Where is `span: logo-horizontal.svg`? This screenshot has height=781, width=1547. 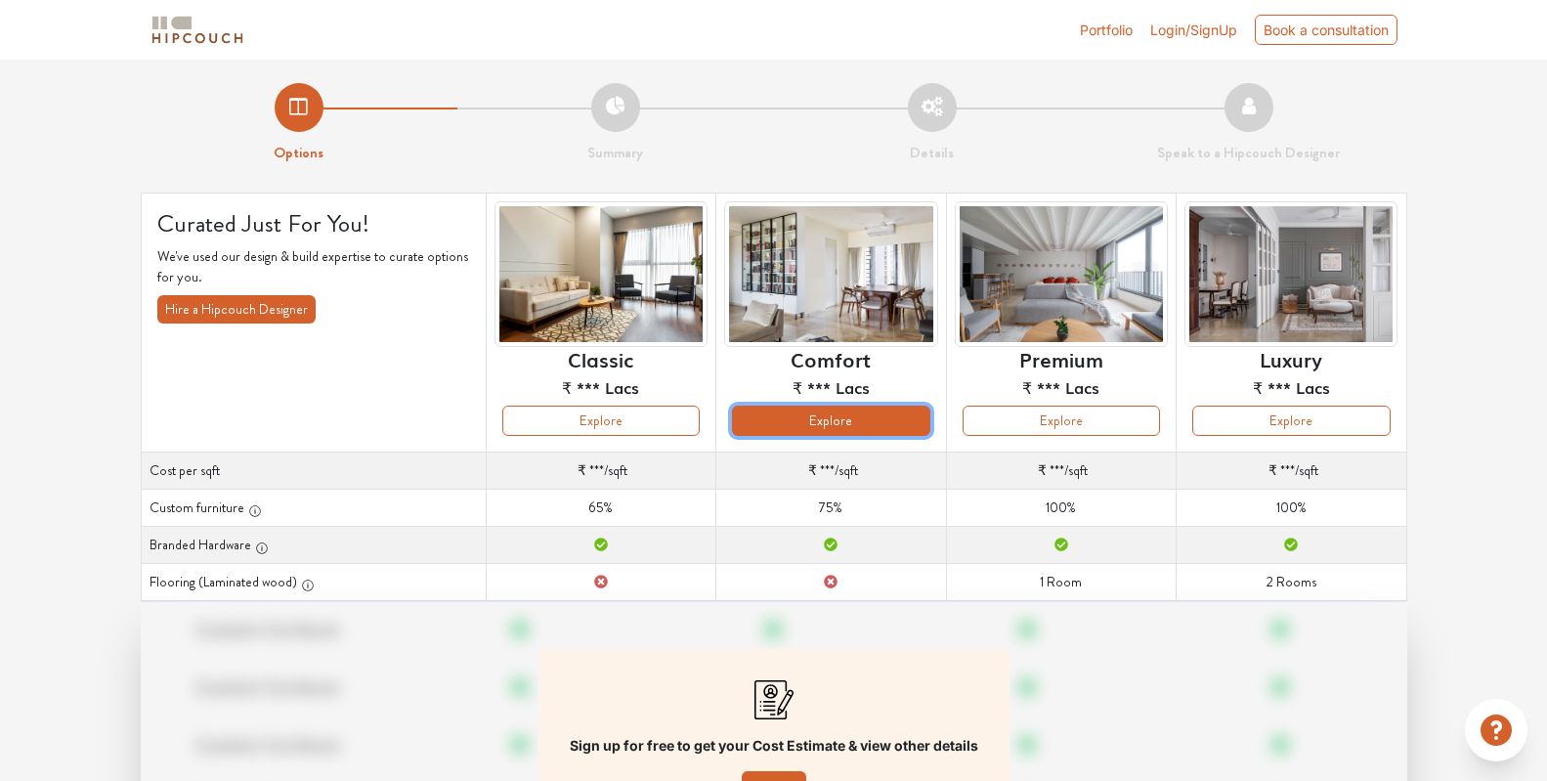
span: logo-horizontal.svg is located at coordinates (197, 29).